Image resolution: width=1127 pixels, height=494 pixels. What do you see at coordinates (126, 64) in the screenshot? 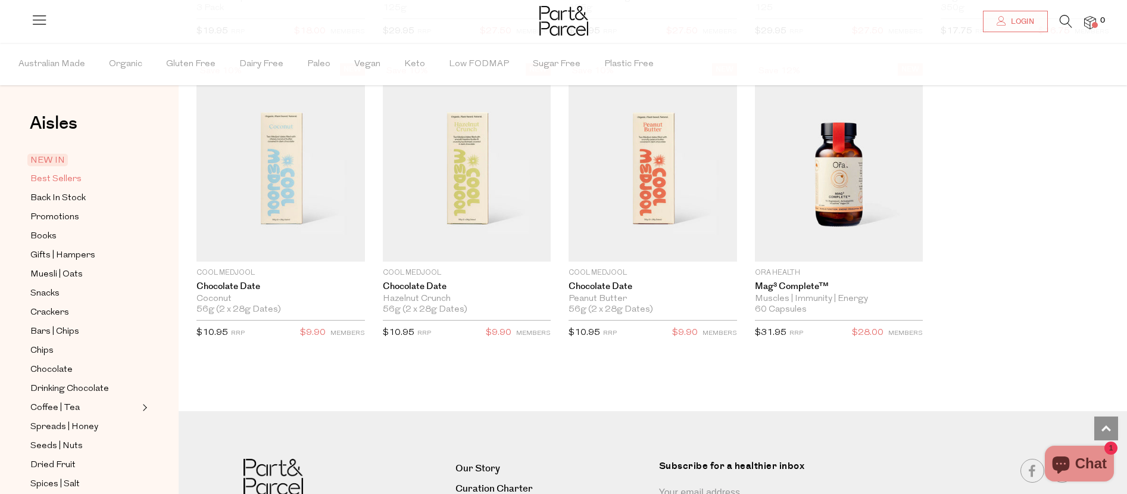
I see `span: Organic` at bounding box center [126, 64].